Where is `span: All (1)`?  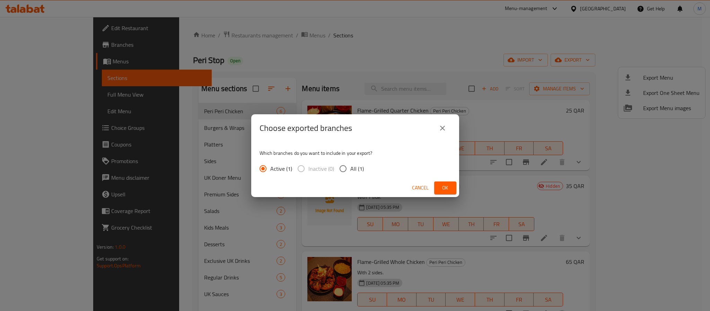 span: All (1) is located at coordinates (357, 169).